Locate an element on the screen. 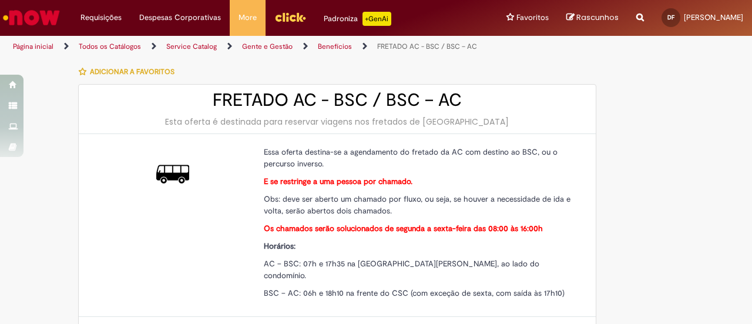 This screenshot has height=324, width=752. span: Essa oferta destina-se a agendamento do fretado da AC com destino ao BSC, ou o percurso inverso. is located at coordinates (410, 157).